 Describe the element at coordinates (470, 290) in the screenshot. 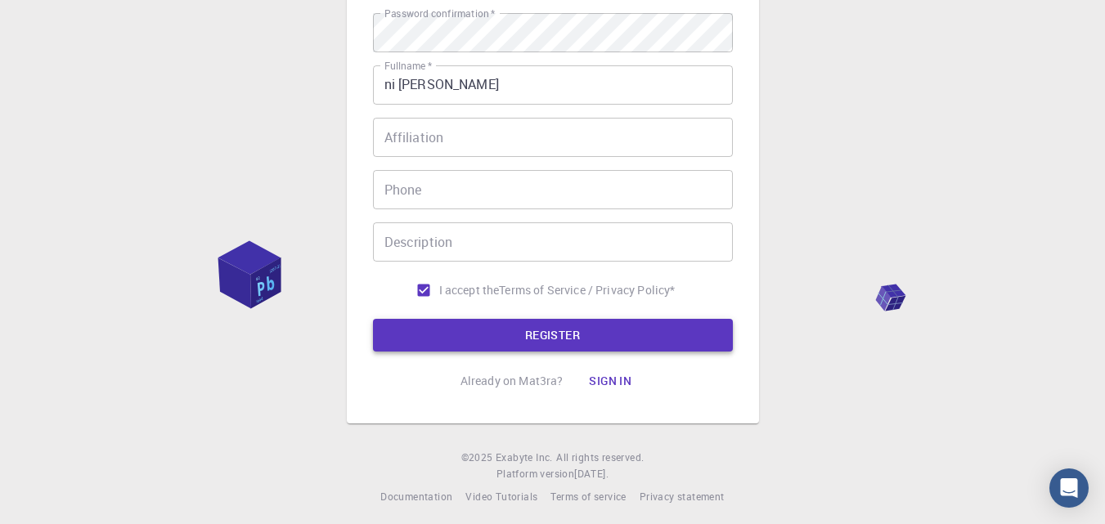

I see `span: I accept the` at that location.